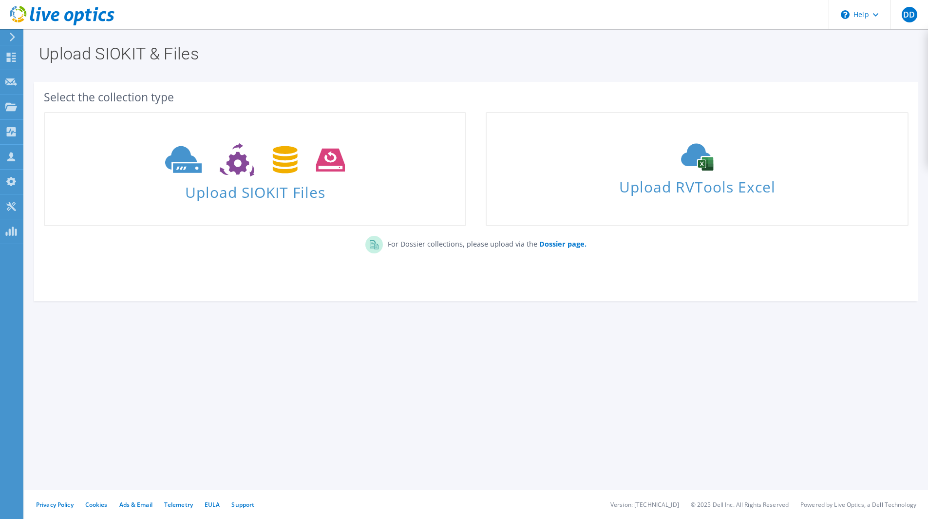 The width and height of the screenshot is (928, 519). What do you see at coordinates (212, 504) in the screenshot?
I see `a: EULA` at bounding box center [212, 504].